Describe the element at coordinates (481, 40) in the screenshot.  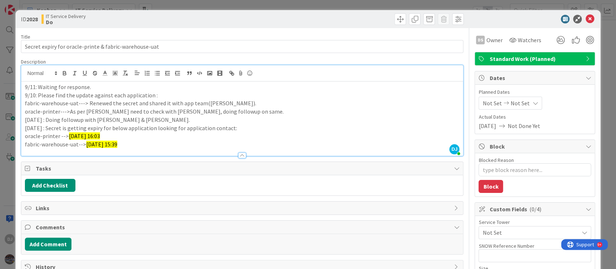
I see `div: DS` at that location.